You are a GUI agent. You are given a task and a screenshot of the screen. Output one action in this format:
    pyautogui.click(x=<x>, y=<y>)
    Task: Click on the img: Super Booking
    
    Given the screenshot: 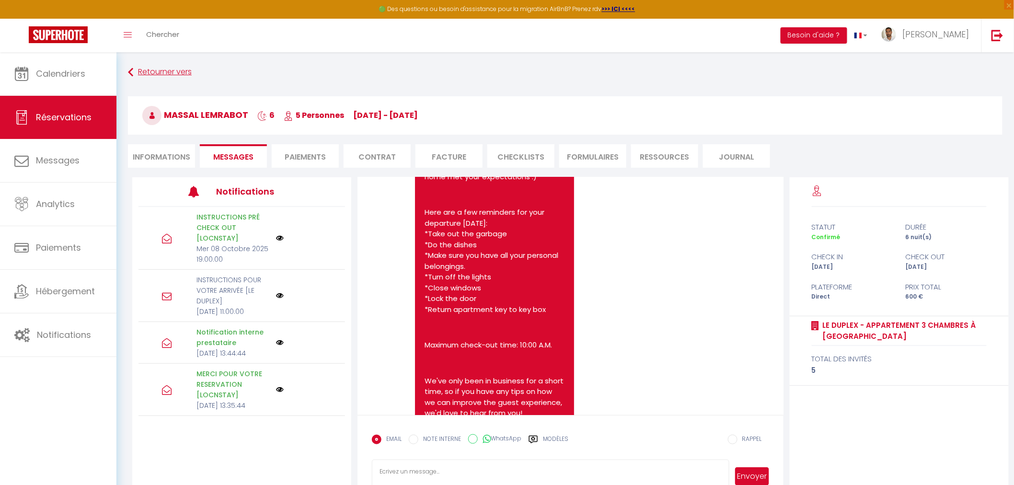 What is the action you would take?
    pyautogui.click(x=58, y=35)
    